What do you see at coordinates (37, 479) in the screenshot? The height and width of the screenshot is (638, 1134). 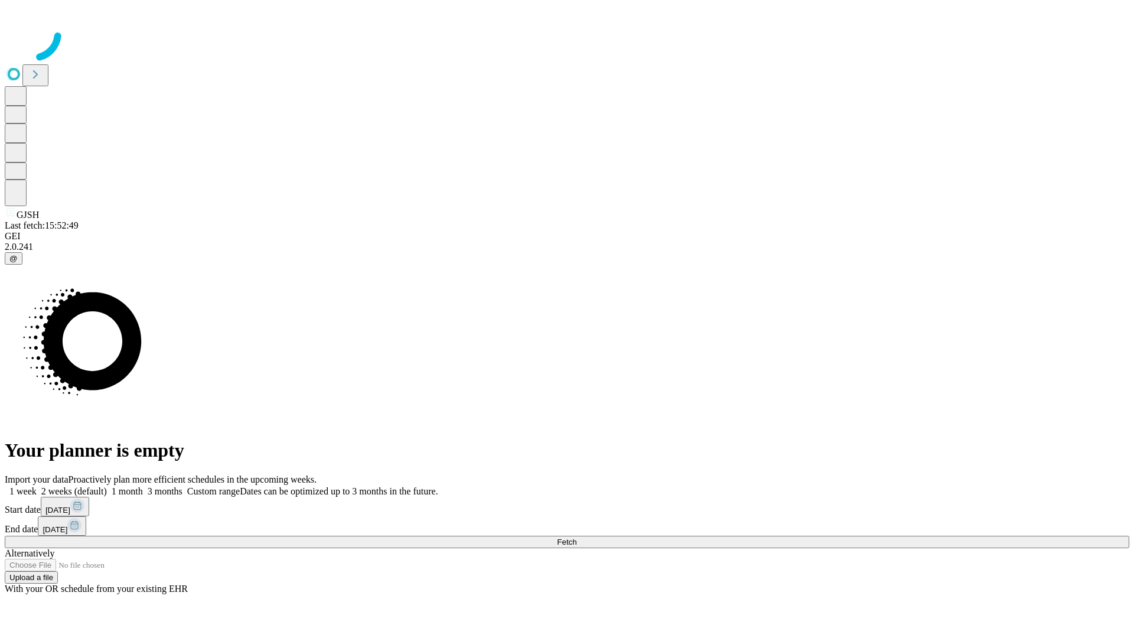 I see `span: Import your data` at bounding box center [37, 479].